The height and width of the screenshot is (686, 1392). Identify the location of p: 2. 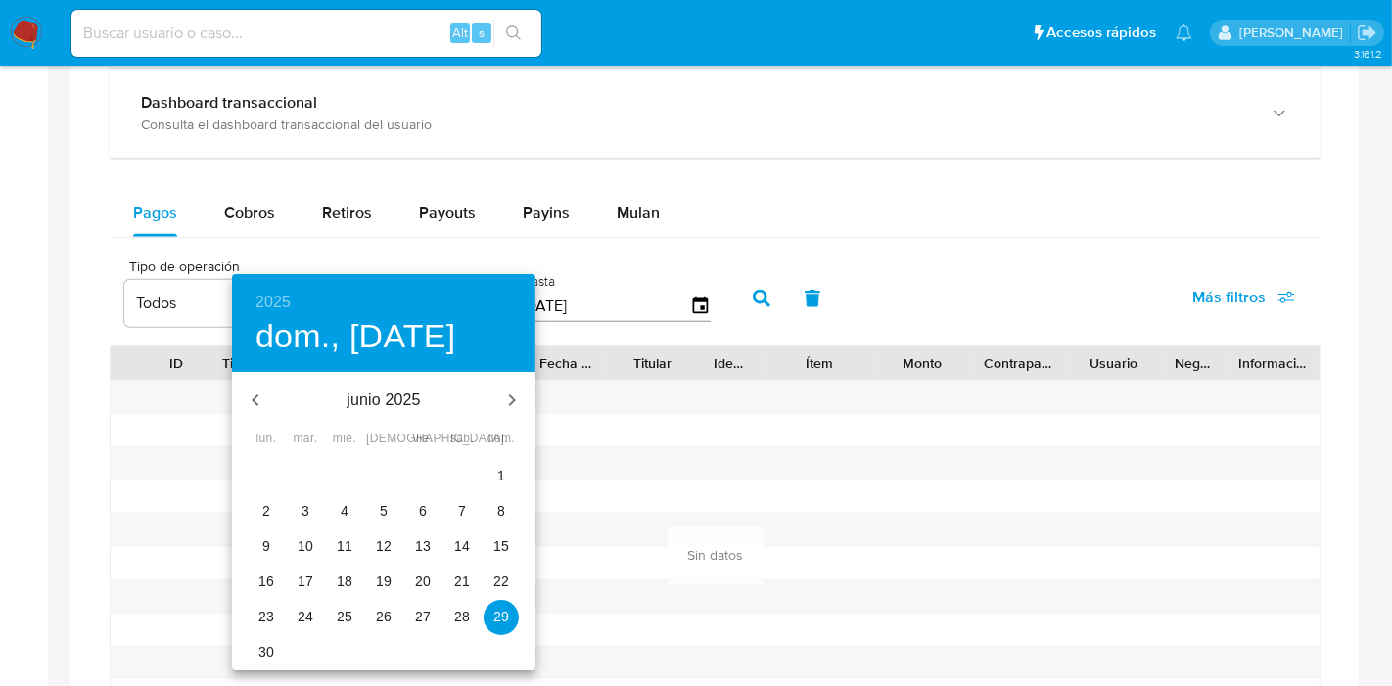
(266, 511).